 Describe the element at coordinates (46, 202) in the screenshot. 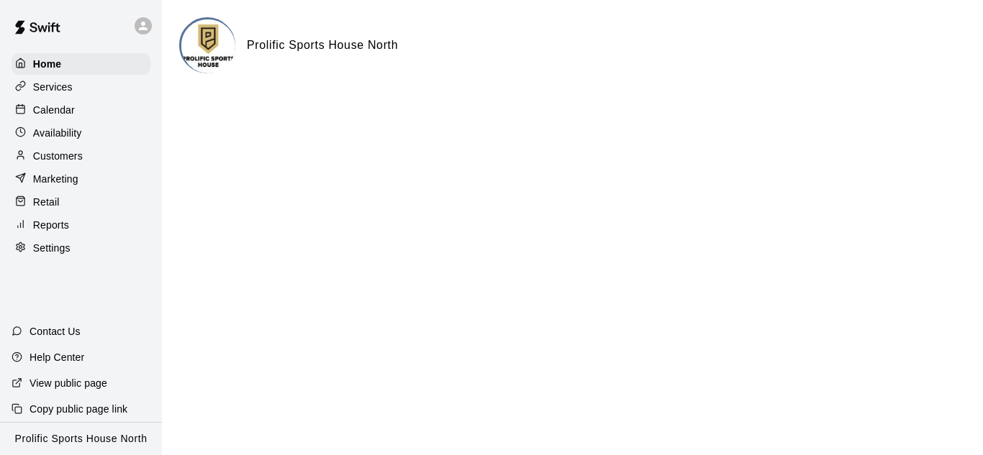

I see `p: Retail` at that location.